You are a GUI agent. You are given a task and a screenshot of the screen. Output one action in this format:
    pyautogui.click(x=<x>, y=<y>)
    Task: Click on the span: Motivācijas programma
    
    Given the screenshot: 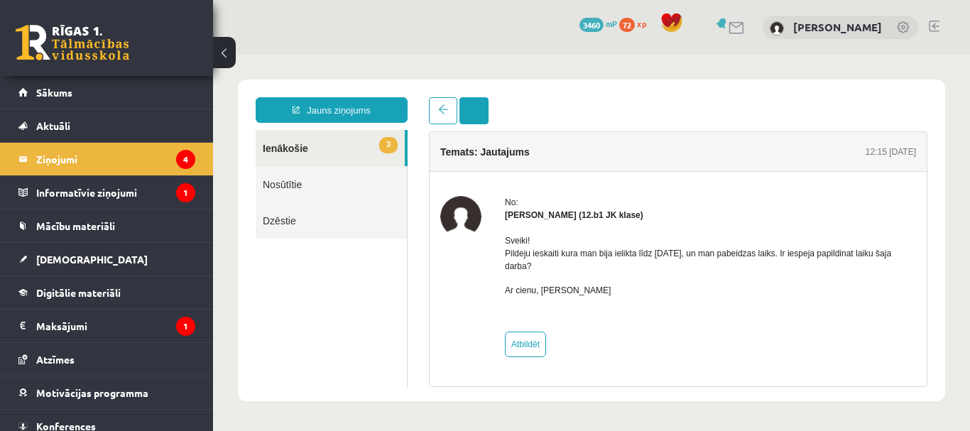 What is the action you would take?
    pyautogui.click(x=92, y=393)
    